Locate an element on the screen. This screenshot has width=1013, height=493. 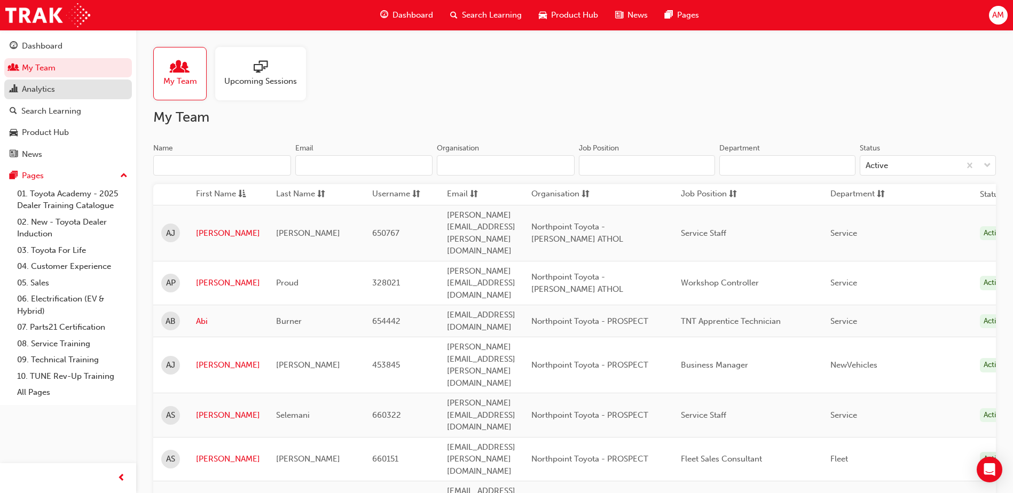
input: Department is located at coordinates (787, 165).